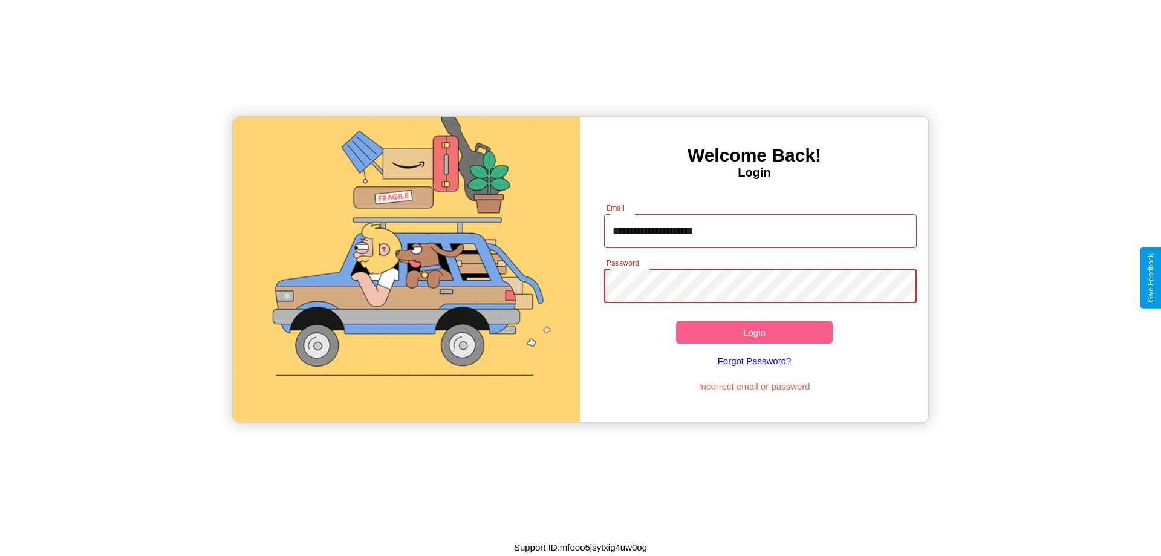 The image size is (1161, 556). What do you see at coordinates (755, 386) in the screenshot?
I see `p: Incorrect email or password` at bounding box center [755, 386].